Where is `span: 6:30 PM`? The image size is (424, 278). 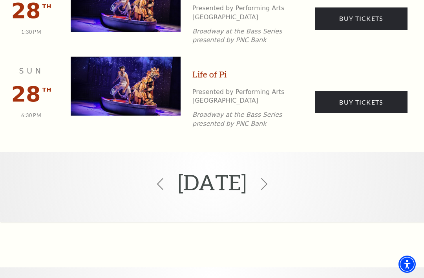 span: 6:30 PM is located at coordinates (31, 115).